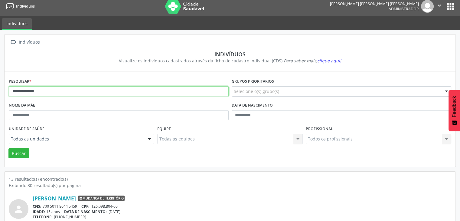 The height and width of the screenshot is (221, 460). Describe the element at coordinates (252, 105) in the screenshot. I see `label: Data de nascimento` at that location.